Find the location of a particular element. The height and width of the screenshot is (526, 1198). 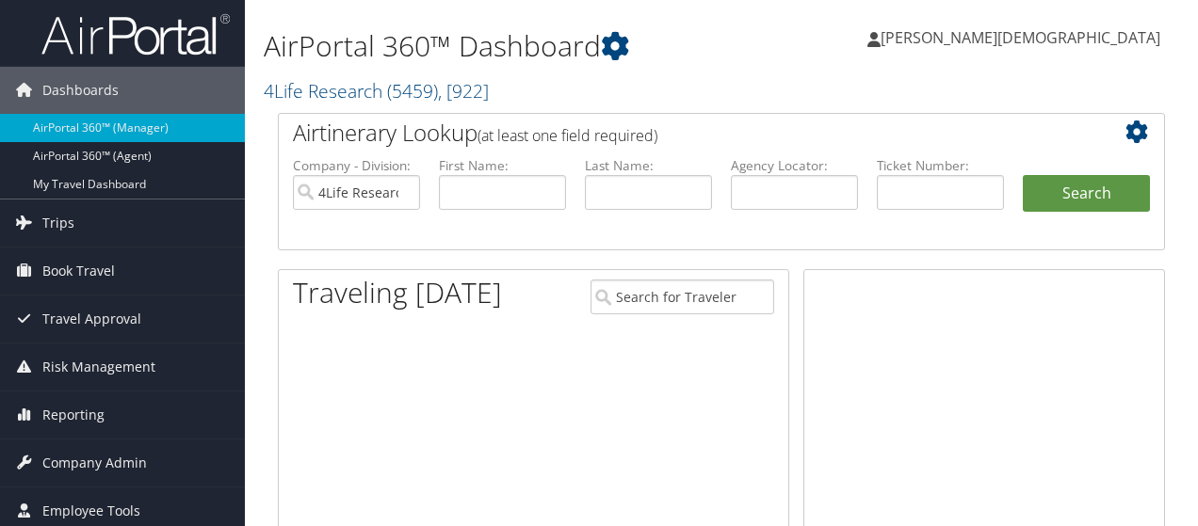

span: Dashboards is located at coordinates (80, 90).